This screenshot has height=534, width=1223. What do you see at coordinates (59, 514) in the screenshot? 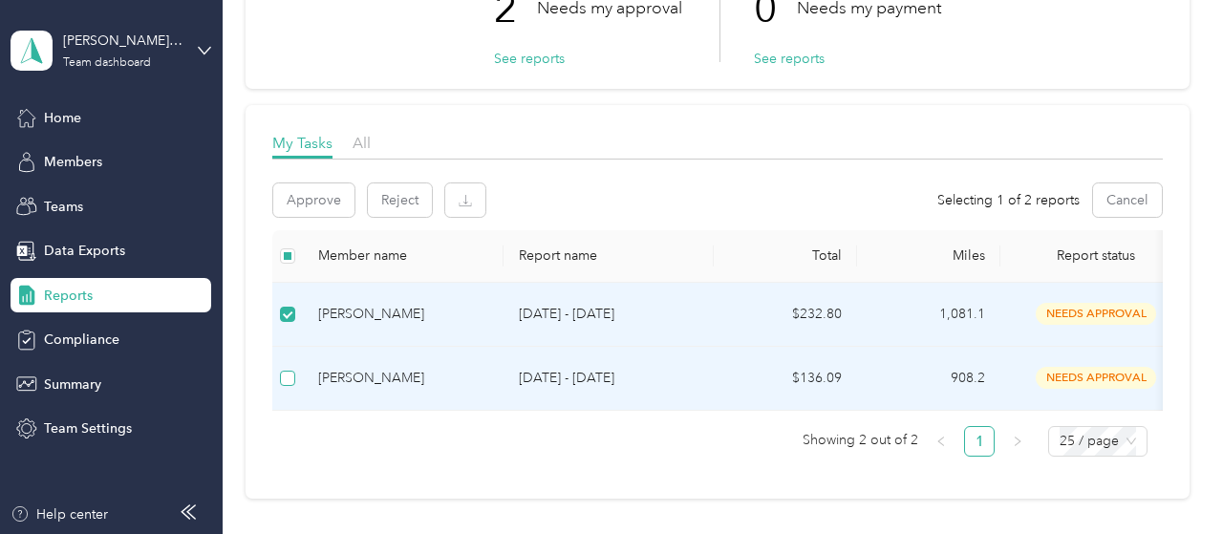
I see `button: Help center` at bounding box center [59, 514].